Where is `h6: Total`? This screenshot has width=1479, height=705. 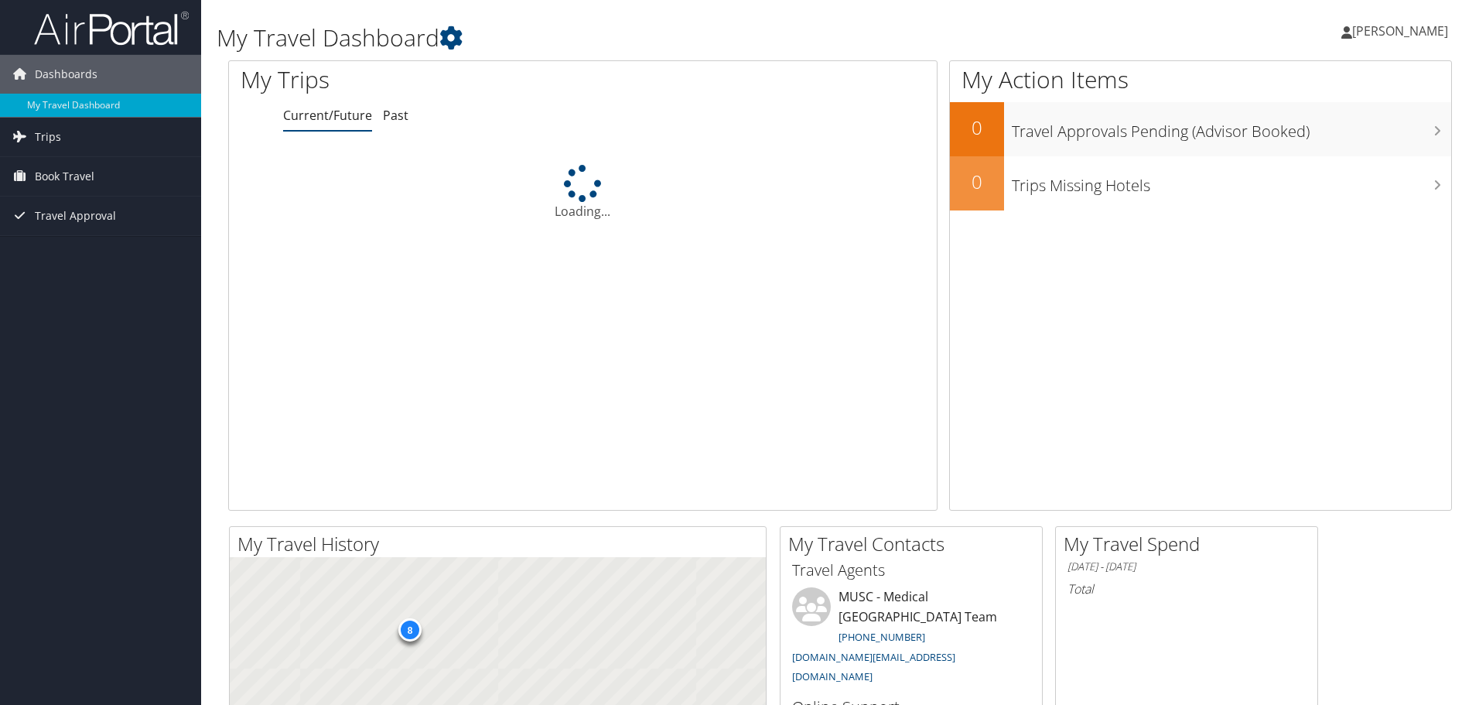
h6: Total is located at coordinates (1187, 589).